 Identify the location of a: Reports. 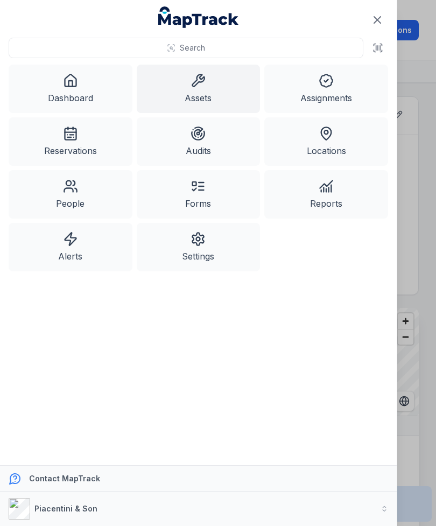
(327, 195).